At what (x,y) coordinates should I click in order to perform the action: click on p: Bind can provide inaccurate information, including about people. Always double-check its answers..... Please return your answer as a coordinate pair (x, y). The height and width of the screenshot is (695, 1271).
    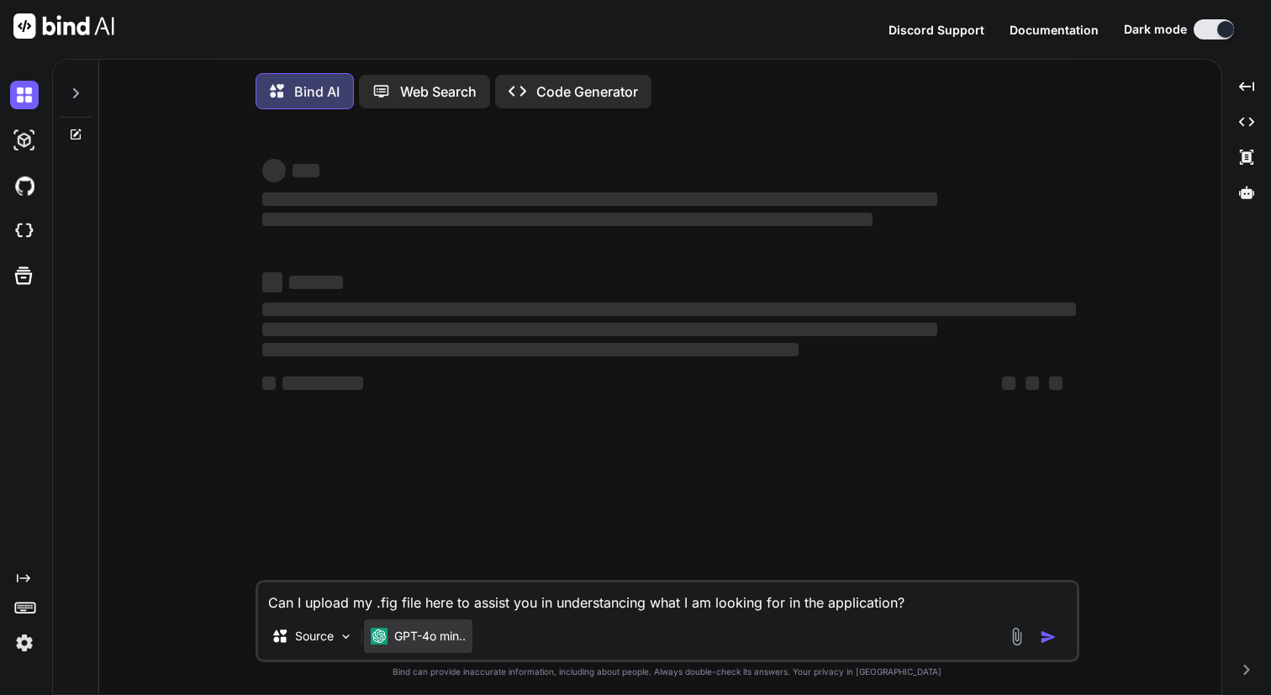
    Looking at the image, I should click on (667, 672).